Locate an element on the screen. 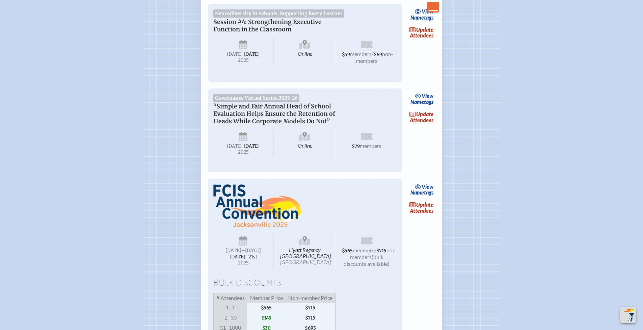 The image size is (643, 330). span: $89 is located at coordinates (377, 54).